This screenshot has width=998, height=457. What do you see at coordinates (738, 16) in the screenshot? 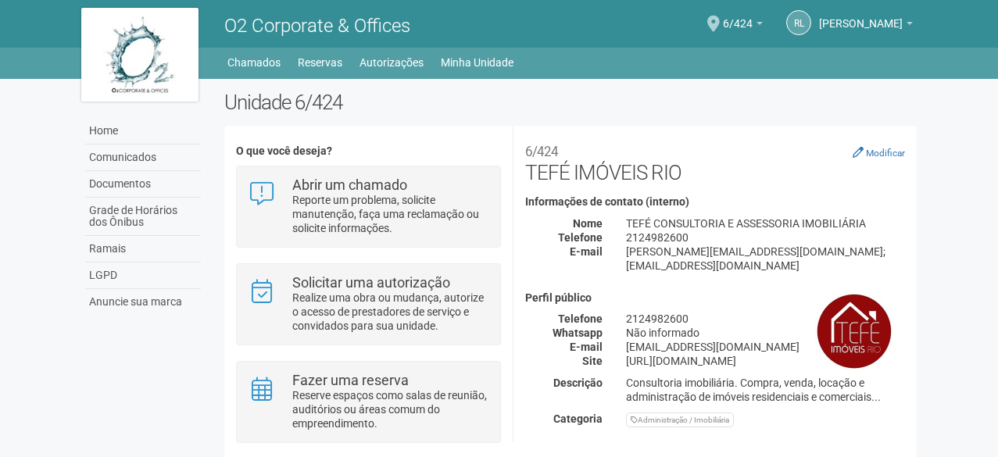
I see `span: 6/424` at bounding box center [738, 16].